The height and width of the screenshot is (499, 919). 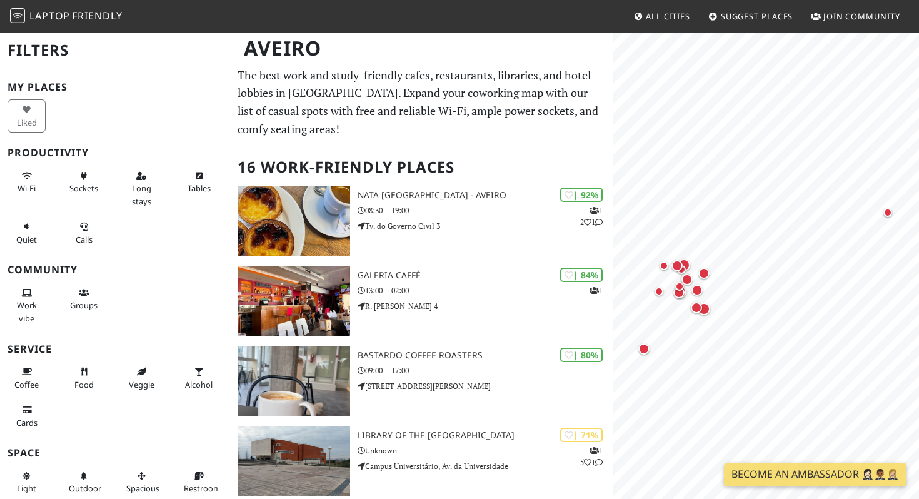 What do you see at coordinates (141, 378) in the screenshot?
I see `button: Veggie` at bounding box center [141, 378].